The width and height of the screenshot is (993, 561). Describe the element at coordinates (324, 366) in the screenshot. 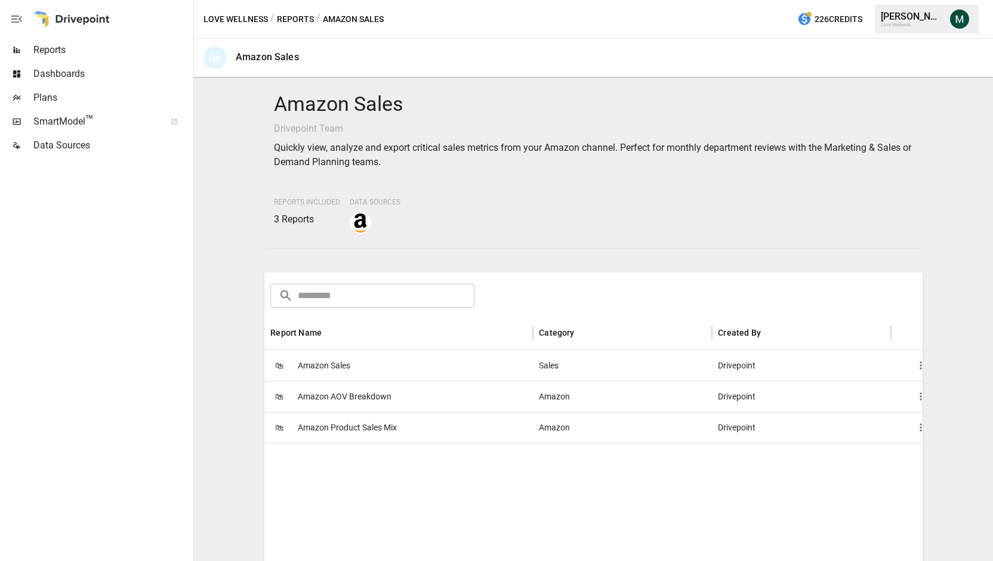

I see `span: Amazon Sales` at that location.